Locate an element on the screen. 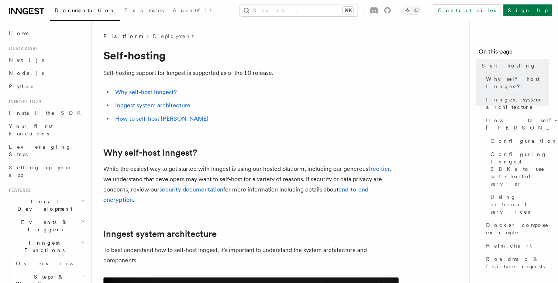  button: Inngest Functions is located at coordinates (46, 247).